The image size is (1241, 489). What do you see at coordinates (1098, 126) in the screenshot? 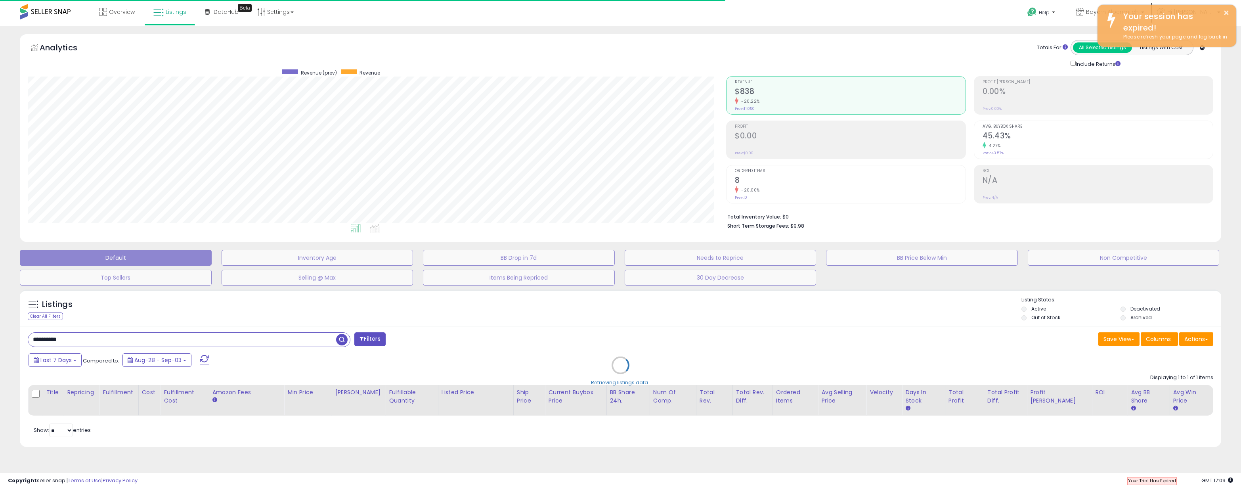
I see `span: Avg. Buybox Share` at bounding box center [1098, 126].